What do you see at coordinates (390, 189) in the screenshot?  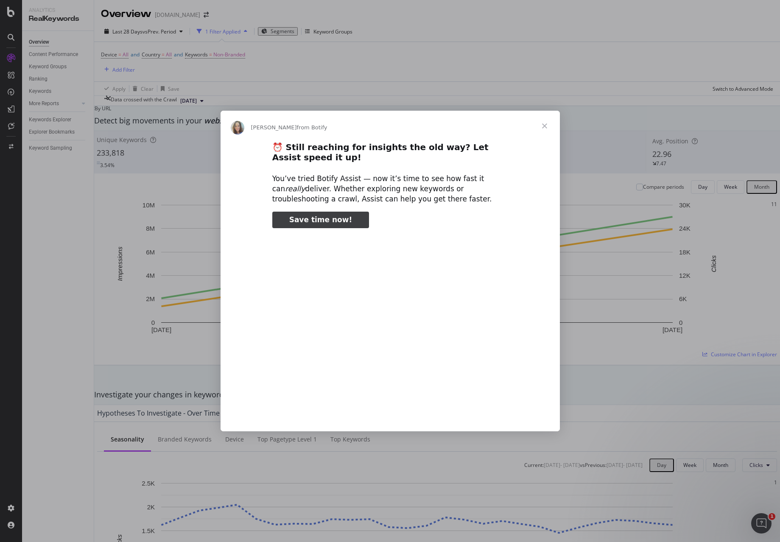 I see `div: You’ve tried Botify Assist — now it’s time to see how fast it can deliver. Whether exploring new ...` at bounding box center [390, 189].